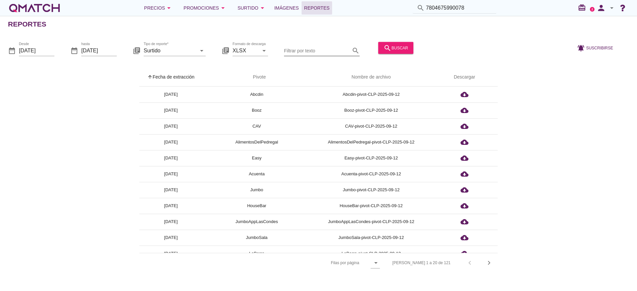  Describe the element at coordinates (595, 48) in the screenshot. I see `button: Suscribirse` at that location.